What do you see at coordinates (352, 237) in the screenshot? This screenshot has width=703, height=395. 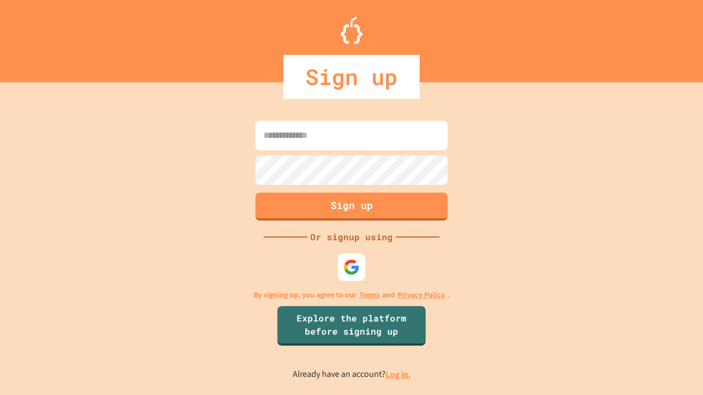 I see `div: Or signup using` at bounding box center [352, 237].